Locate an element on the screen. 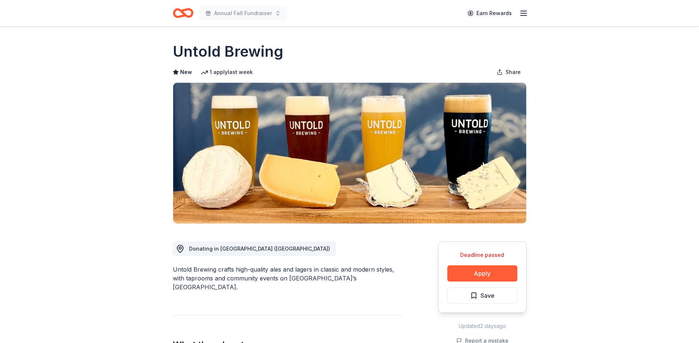 The width and height of the screenshot is (699, 343). div: 1 apply last week is located at coordinates (227, 72).